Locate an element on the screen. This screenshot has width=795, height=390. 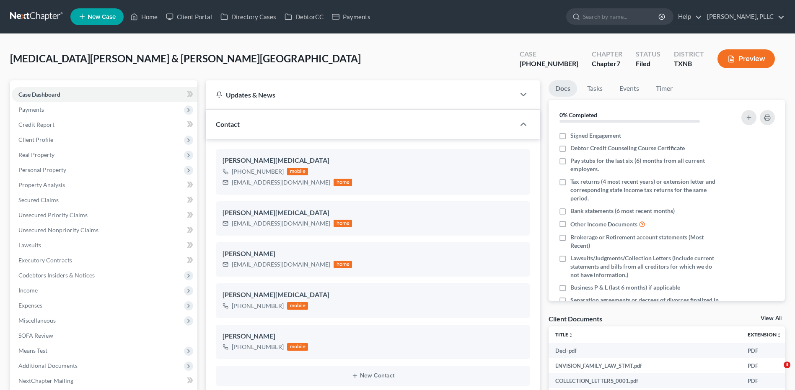
a: Tasks is located at coordinates (594, 88).